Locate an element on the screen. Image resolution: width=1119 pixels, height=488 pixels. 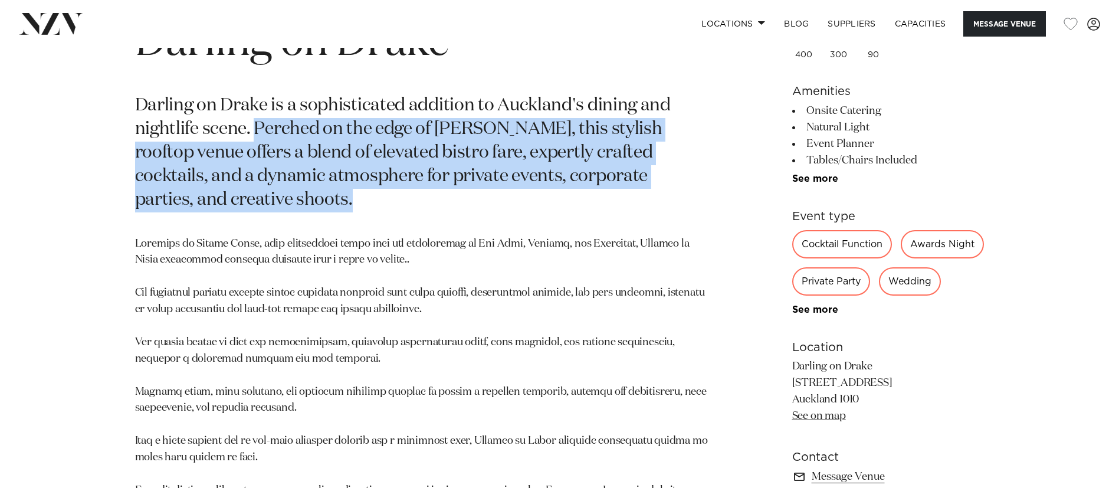
a: BLOG is located at coordinates (796, 24).